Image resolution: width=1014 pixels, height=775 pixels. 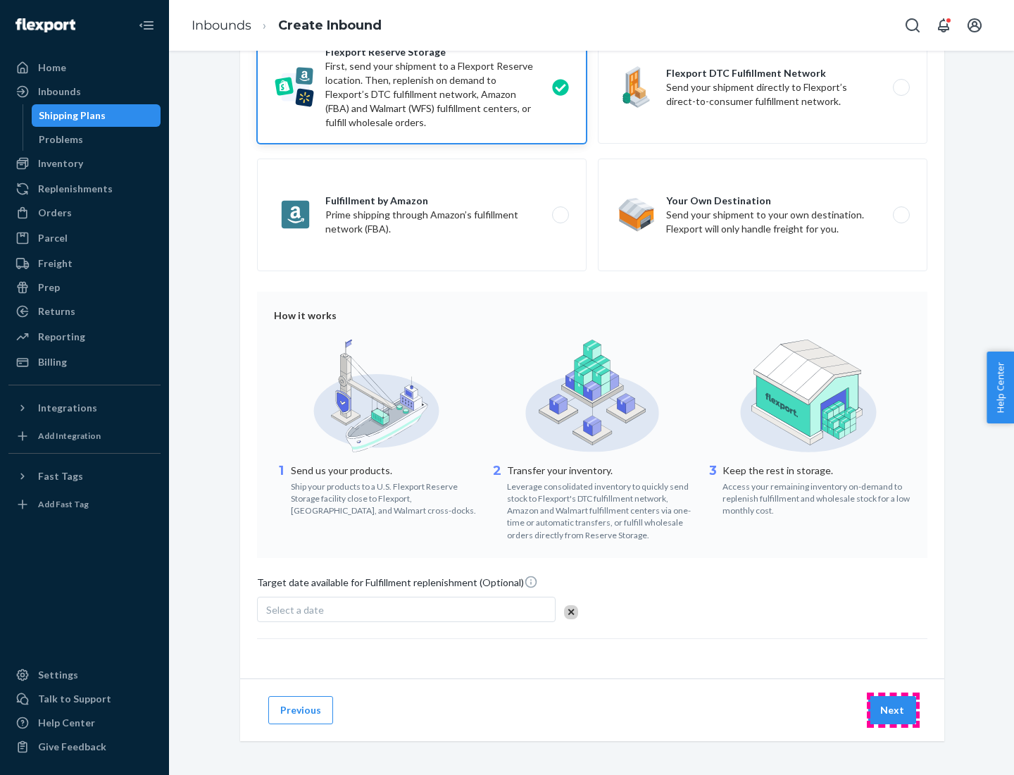 I want to click on div: Replenishments, so click(x=75, y=189).